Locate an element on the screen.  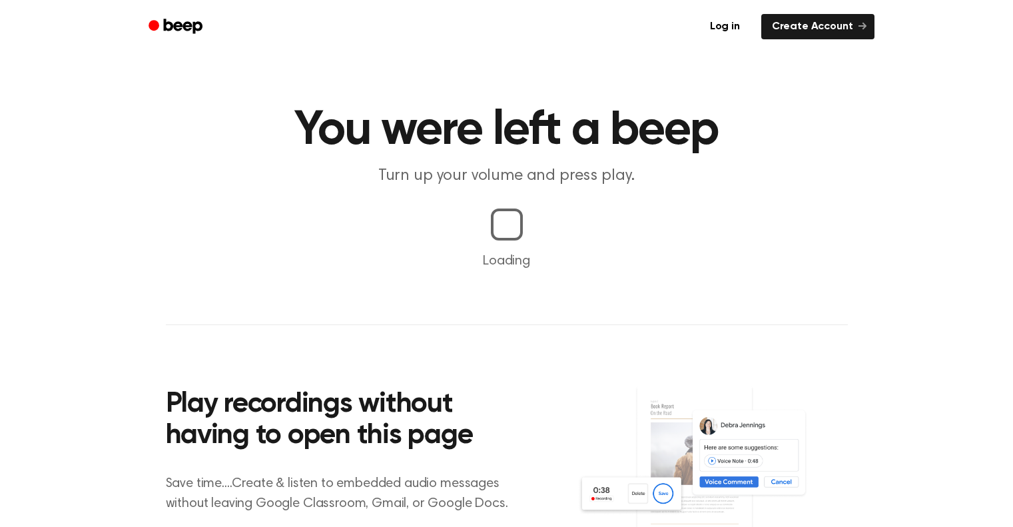
p: Turn up your volume and press play. is located at coordinates (507, 176).